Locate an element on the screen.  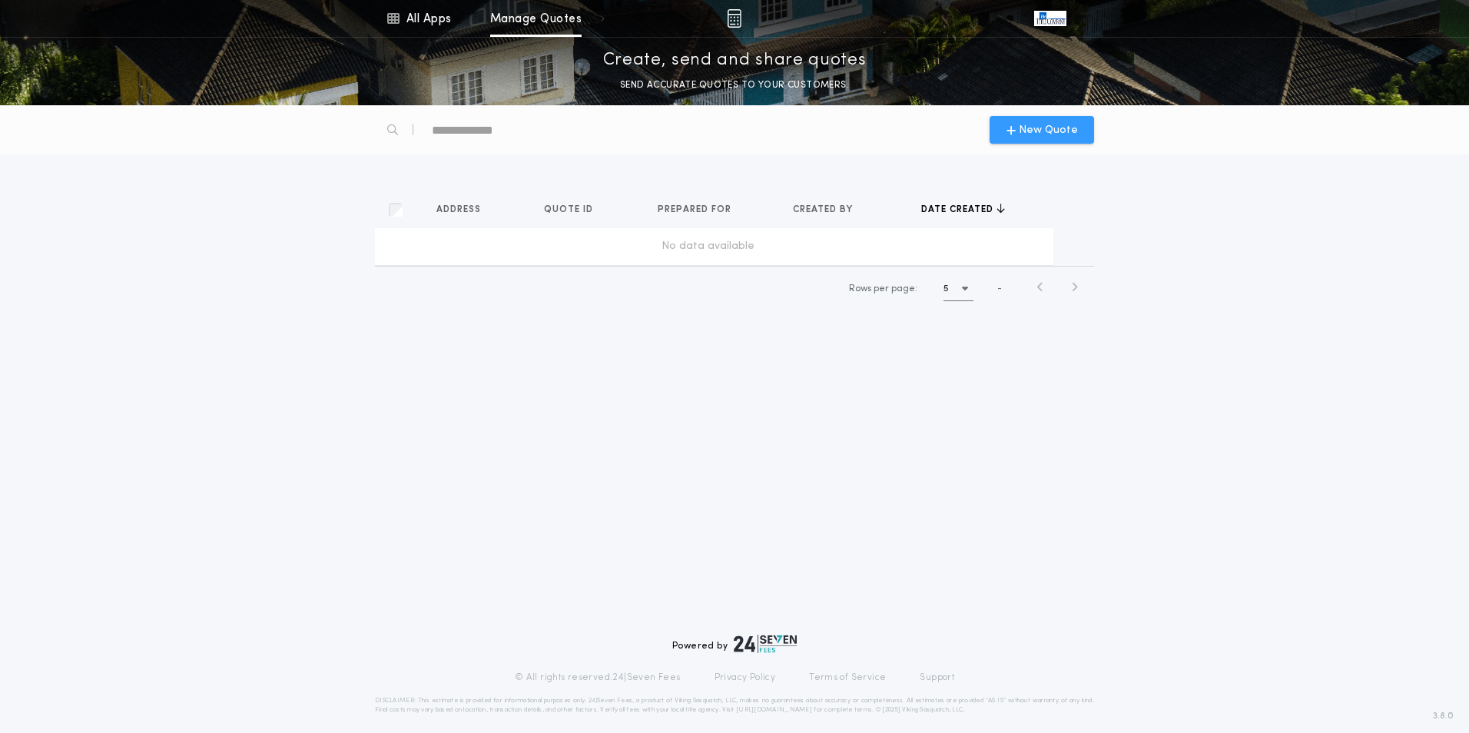
a: Support is located at coordinates (936, 677).